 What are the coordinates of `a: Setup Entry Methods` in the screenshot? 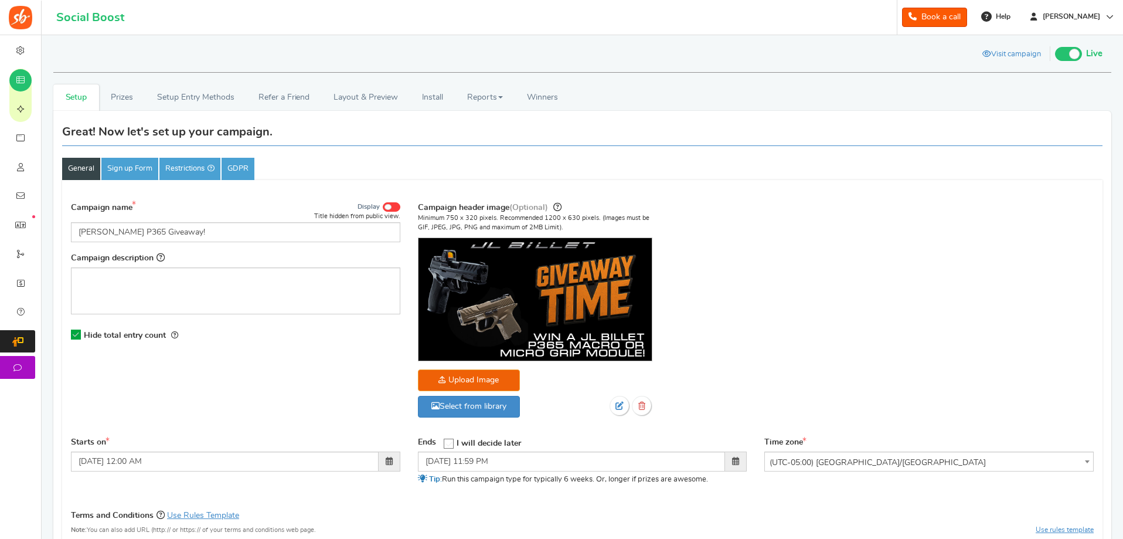 It's located at (195, 97).